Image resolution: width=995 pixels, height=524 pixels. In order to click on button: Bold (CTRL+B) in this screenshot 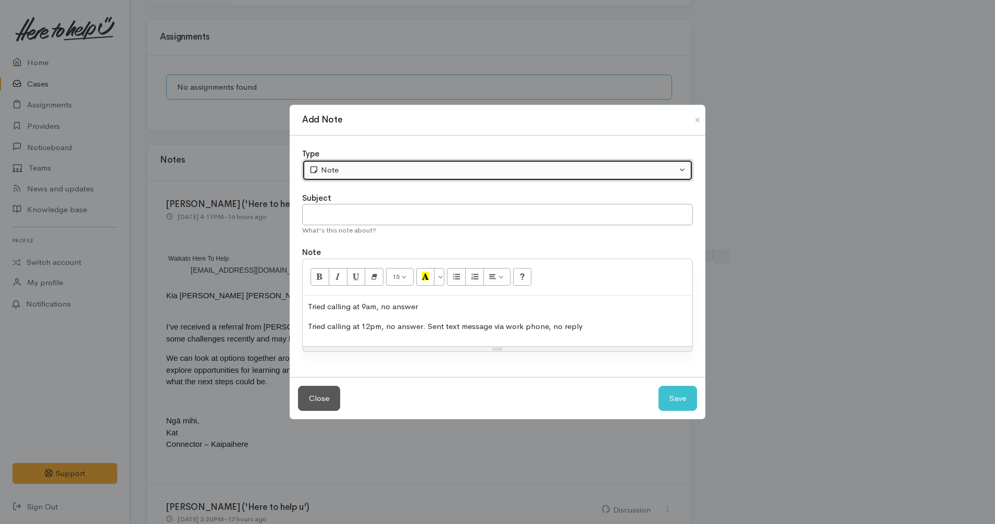, I will do `click(320, 277)`.